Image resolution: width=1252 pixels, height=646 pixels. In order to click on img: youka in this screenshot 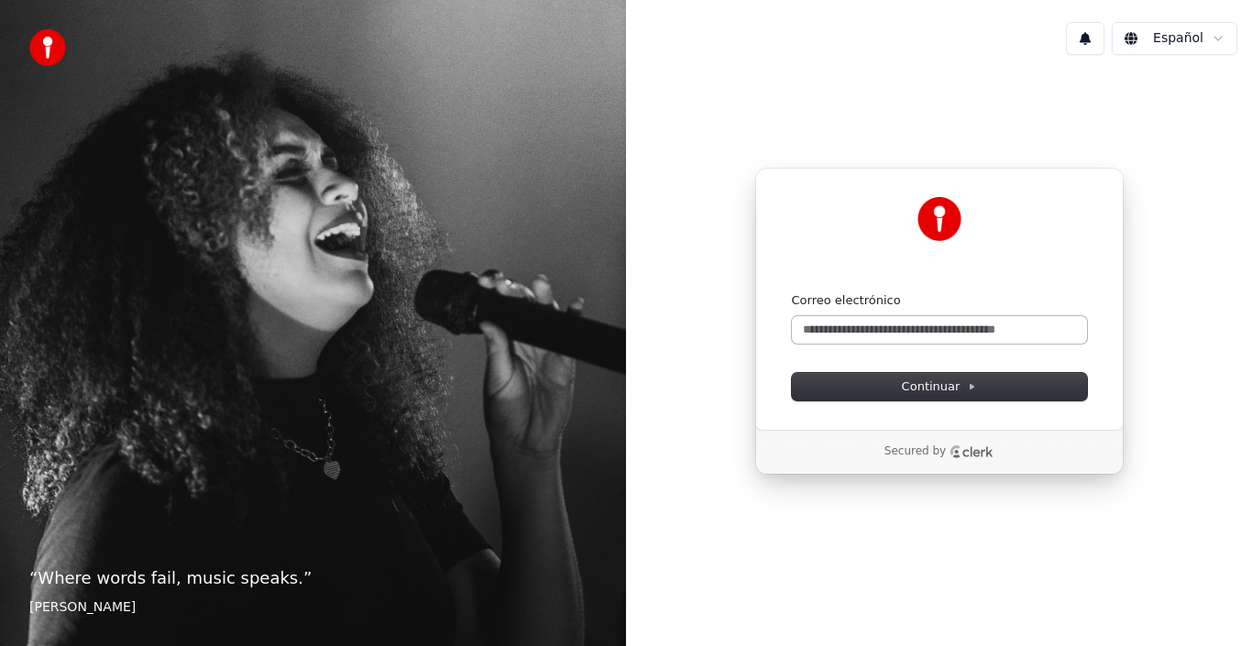, I will do `click(48, 48)`.